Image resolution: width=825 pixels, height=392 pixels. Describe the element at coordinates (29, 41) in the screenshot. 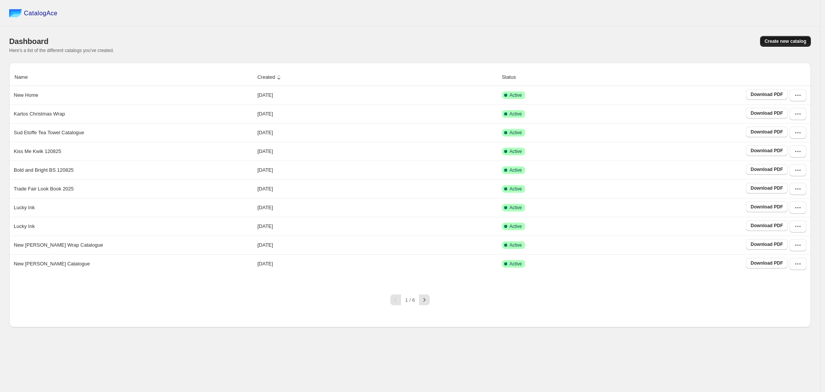

I see `span: Dashboard` at that location.